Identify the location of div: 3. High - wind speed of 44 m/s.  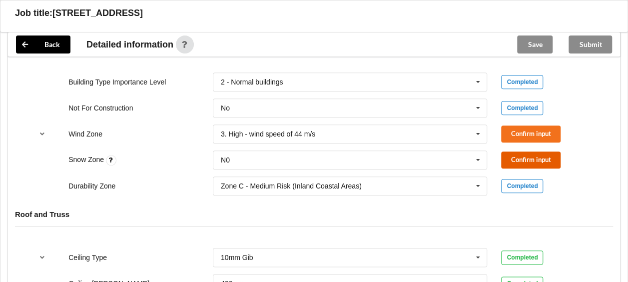
(268, 134).